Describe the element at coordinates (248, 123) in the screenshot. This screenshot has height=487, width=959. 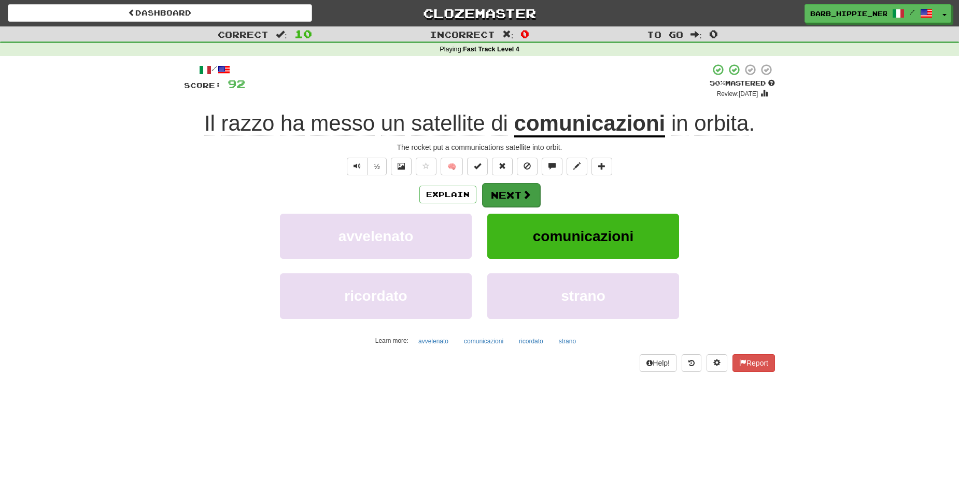
I see `span: razzo` at that location.